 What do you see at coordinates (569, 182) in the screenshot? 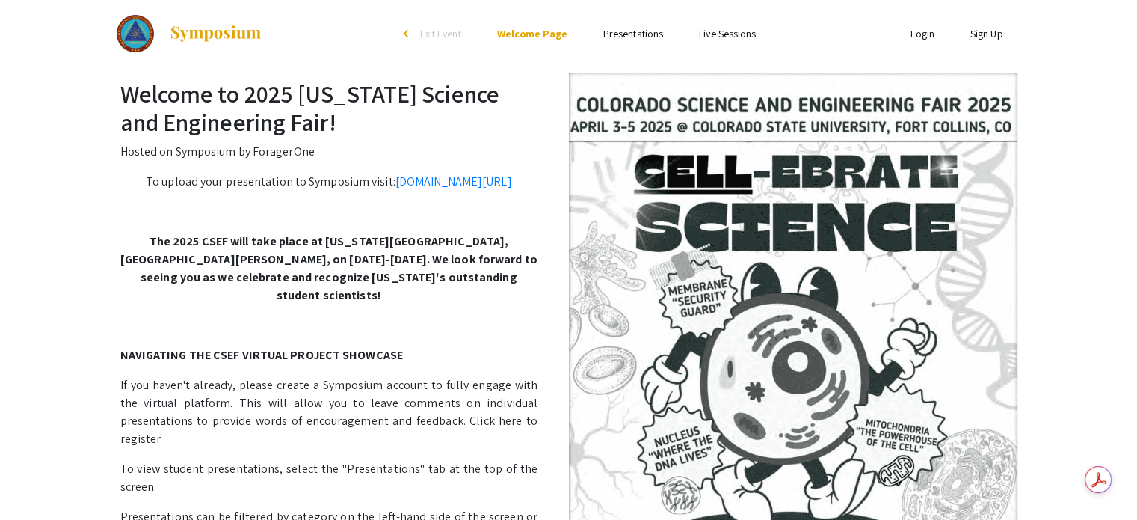
I see `p: To upload your presentation to Symposium visit:` at bounding box center [569, 182].